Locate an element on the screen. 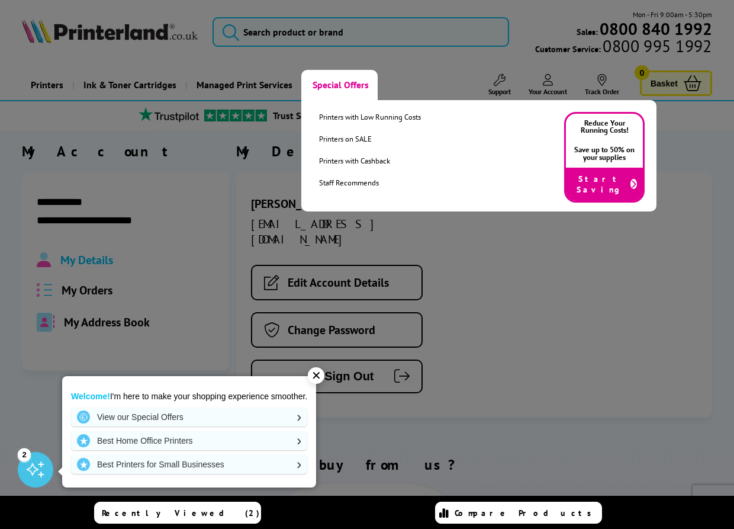 The image size is (734, 529). a: Compare Products is located at coordinates (519, 512).